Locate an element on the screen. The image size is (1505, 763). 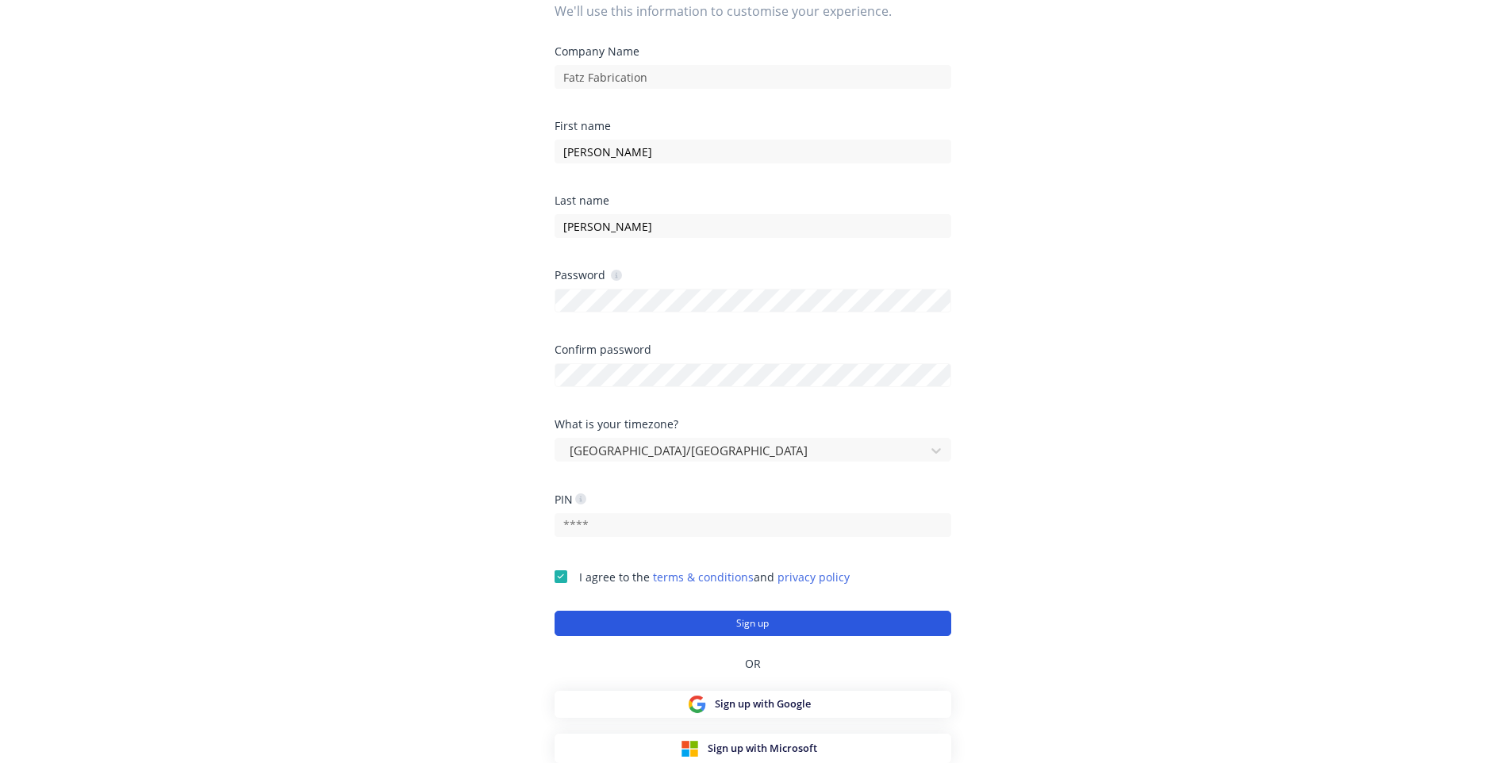
span: Sign up with Google is located at coordinates (762, 704).